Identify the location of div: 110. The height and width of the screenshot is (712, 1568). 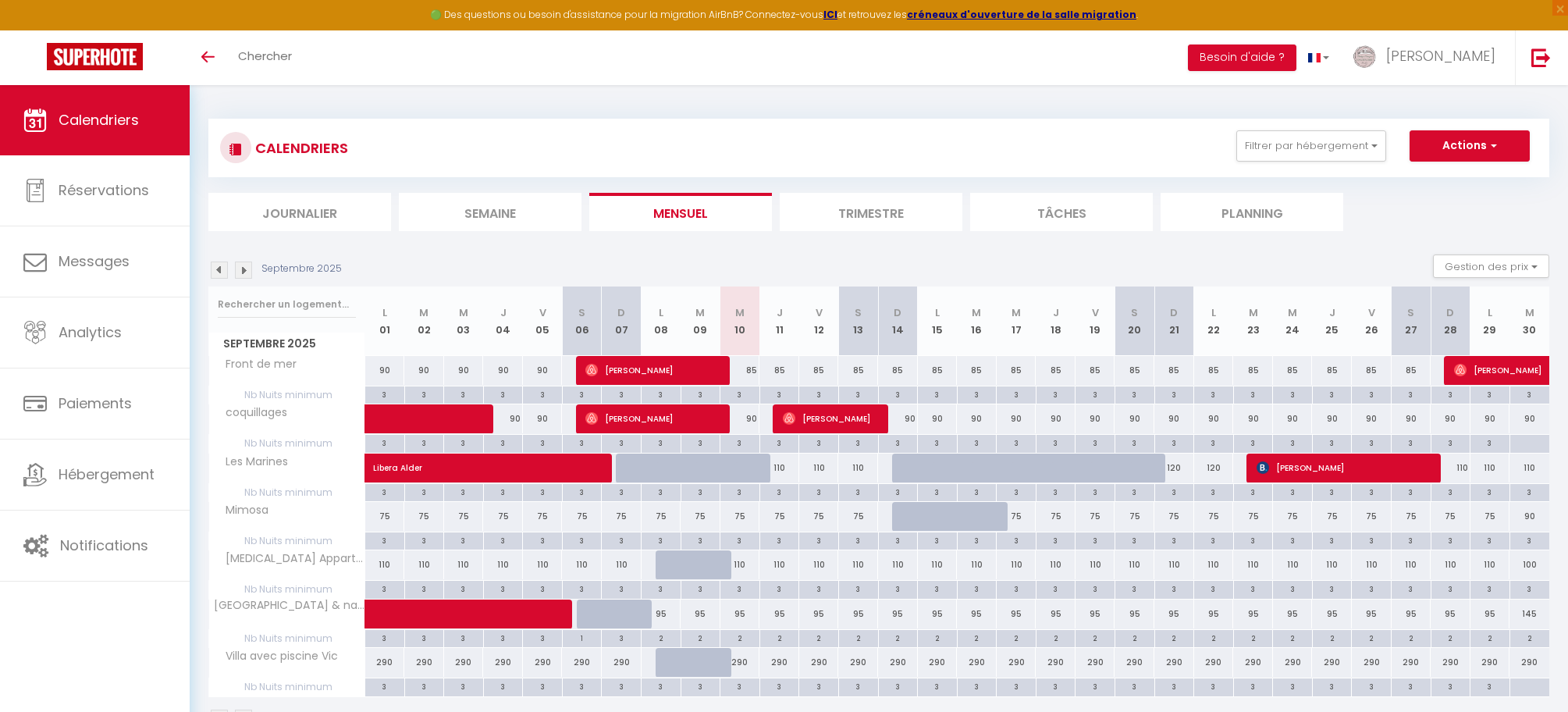
(858, 467).